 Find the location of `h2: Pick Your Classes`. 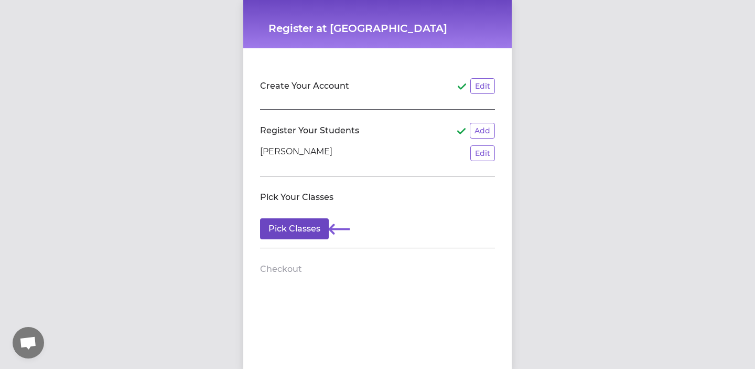

h2: Pick Your Classes is located at coordinates (297, 197).